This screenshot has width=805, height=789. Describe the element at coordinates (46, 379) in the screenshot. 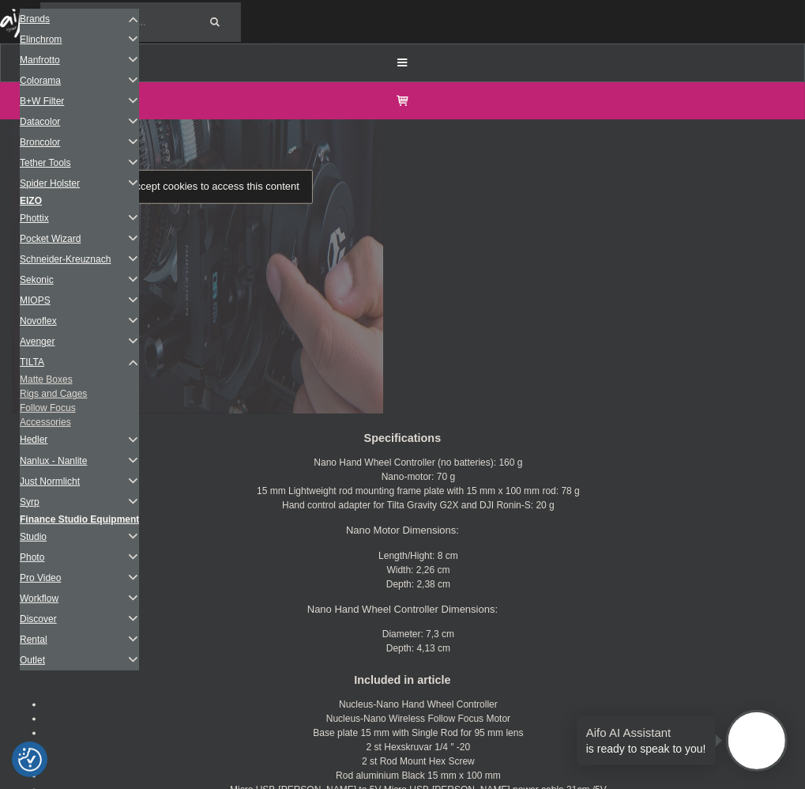

I see `a: Matte Boxes` at that location.